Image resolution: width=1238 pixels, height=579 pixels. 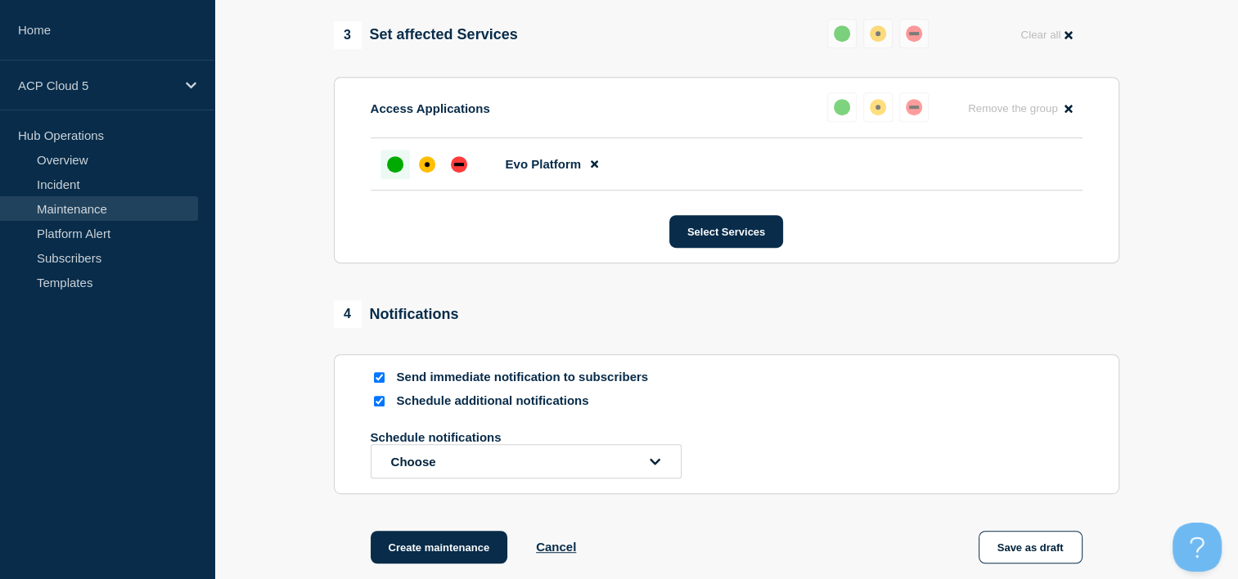 What do you see at coordinates (1046, 34) in the screenshot?
I see `button: Clear all` at bounding box center [1046, 34].